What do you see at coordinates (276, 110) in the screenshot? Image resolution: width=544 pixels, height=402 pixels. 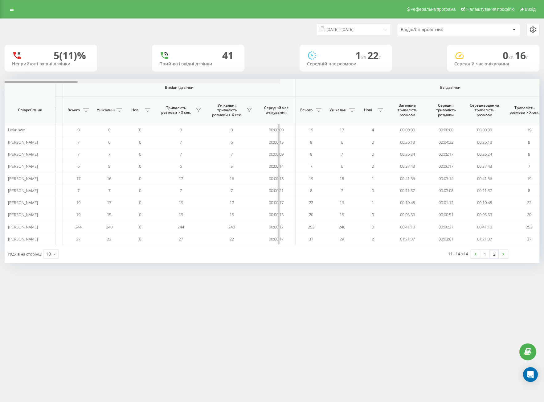 I see `span: Середній час очікування` at bounding box center [276, 110].